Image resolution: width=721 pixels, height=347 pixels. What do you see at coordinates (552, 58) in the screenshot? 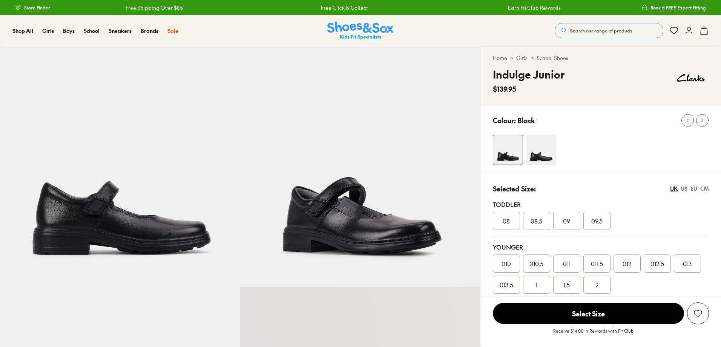
I see `a: School Shoes` at bounding box center [552, 58].